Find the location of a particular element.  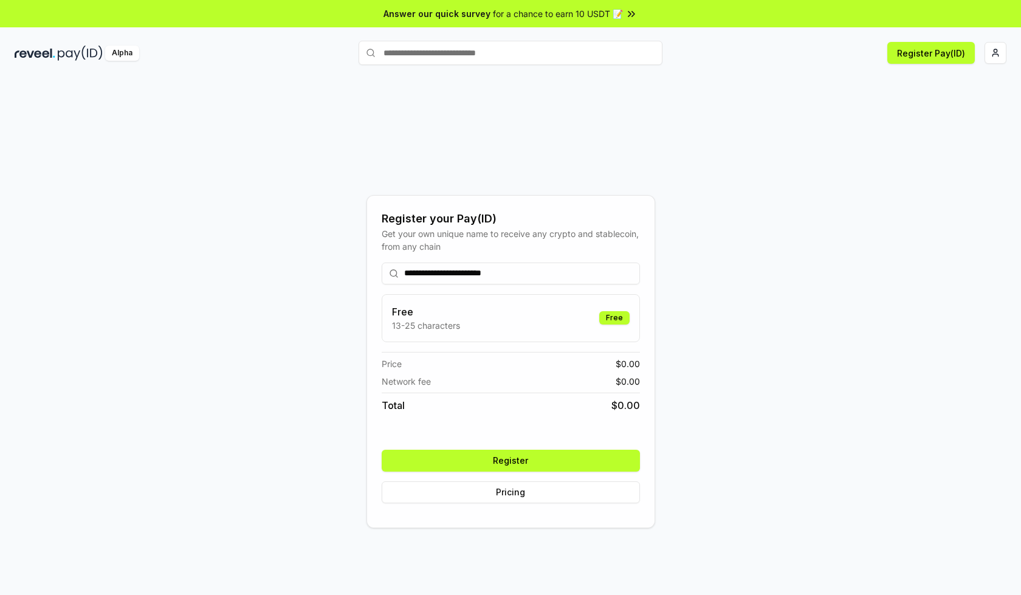

p: 13-25 characters is located at coordinates (426, 325).